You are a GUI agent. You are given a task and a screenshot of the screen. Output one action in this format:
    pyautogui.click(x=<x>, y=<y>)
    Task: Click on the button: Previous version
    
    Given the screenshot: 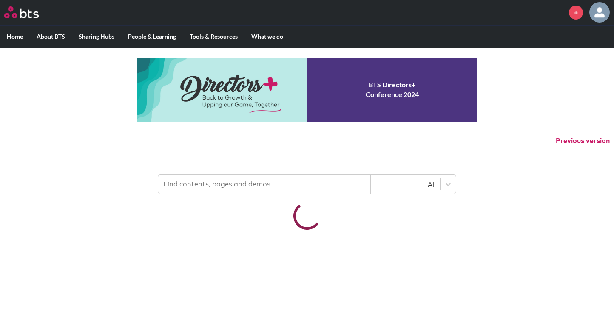 What is the action you would take?
    pyautogui.click(x=582, y=141)
    